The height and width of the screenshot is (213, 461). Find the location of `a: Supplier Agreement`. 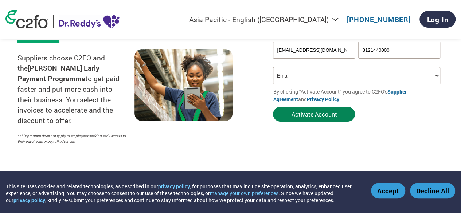

a: Supplier Agreement is located at coordinates (340, 96).